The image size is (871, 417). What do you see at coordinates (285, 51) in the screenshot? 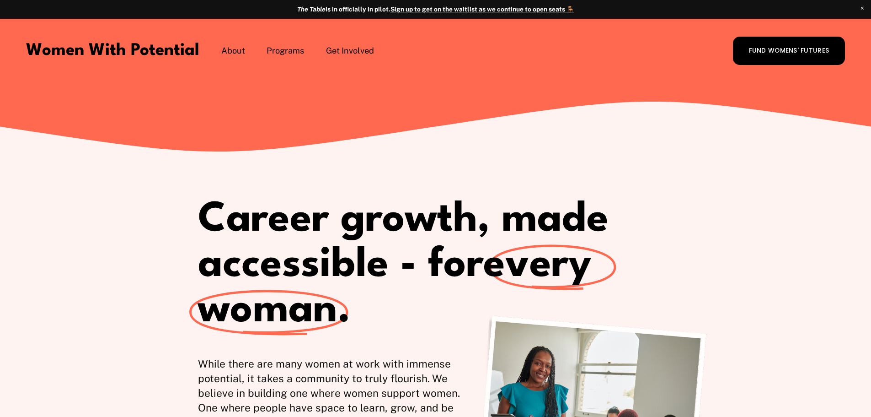
I see `span: Programs` at bounding box center [285, 51].